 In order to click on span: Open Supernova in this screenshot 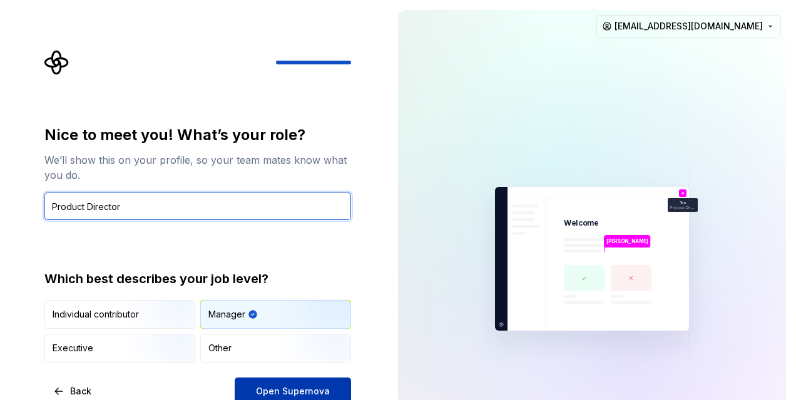, I will do `click(293, 392)`.